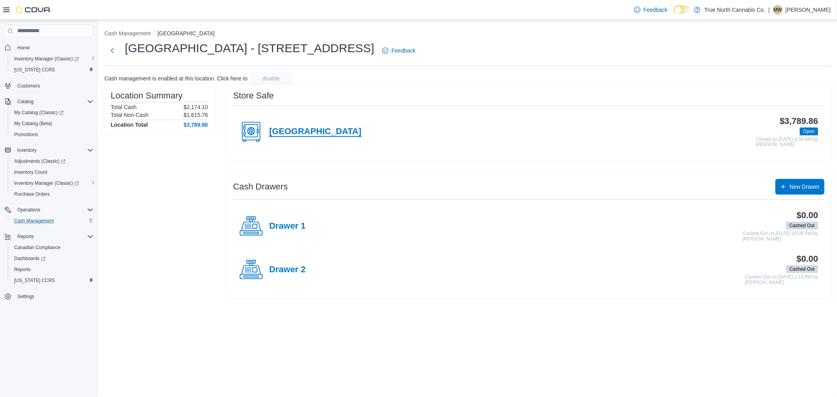 This screenshot has height=397, width=837. What do you see at coordinates (52, 135) in the screenshot?
I see `button: Promotions` at bounding box center [52, 135].